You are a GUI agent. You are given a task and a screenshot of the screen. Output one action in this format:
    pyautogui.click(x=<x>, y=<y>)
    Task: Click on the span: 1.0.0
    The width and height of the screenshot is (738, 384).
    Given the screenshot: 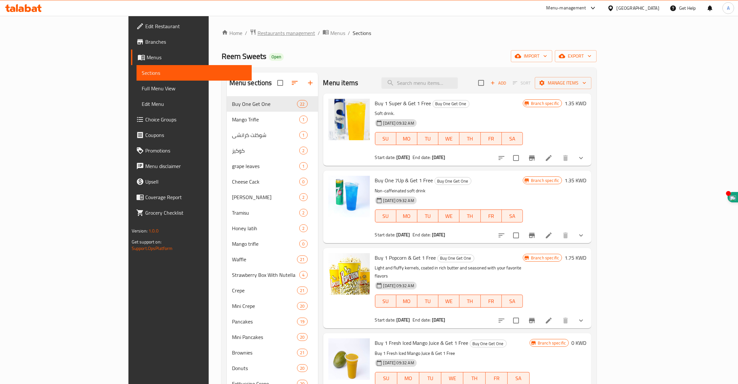 What is the action you would take?
    pyautogui.click(x=153, y=231)
    